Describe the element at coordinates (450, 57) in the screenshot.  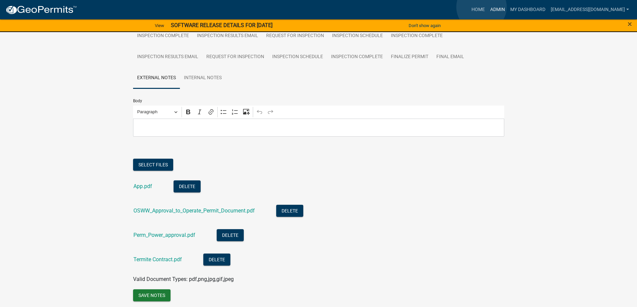
I see `a: Final Email` at that location.